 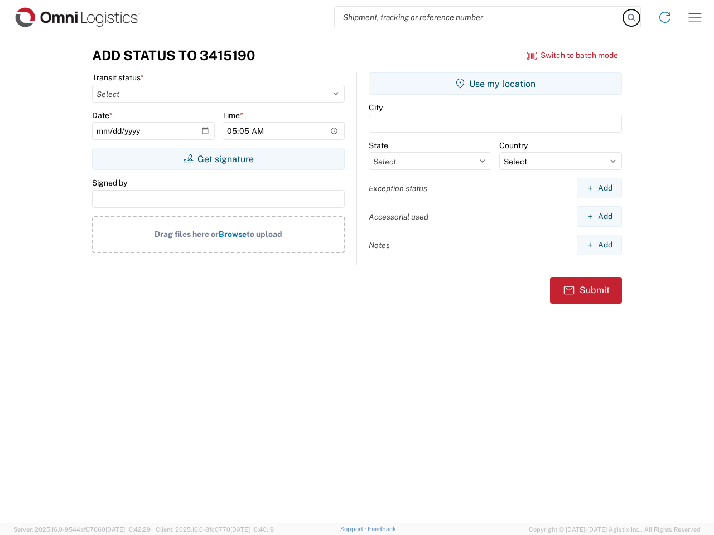 What do you see at coordinates (379, 245) in the screenshot?
I see `label: Notes` at bounding box center [379, 245].